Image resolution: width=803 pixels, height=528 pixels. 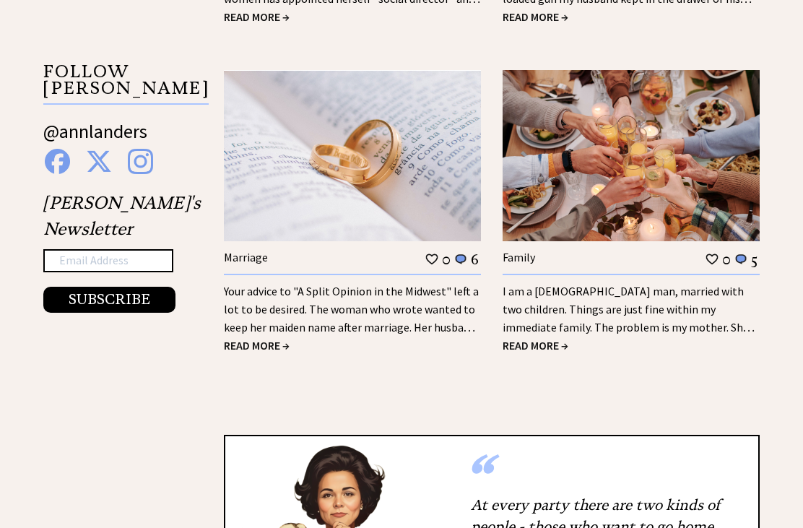 What do you see at coordinates (352, 155) in the screenshot?
I see `img: marriage.jpg` at bounding box center [352, 155].